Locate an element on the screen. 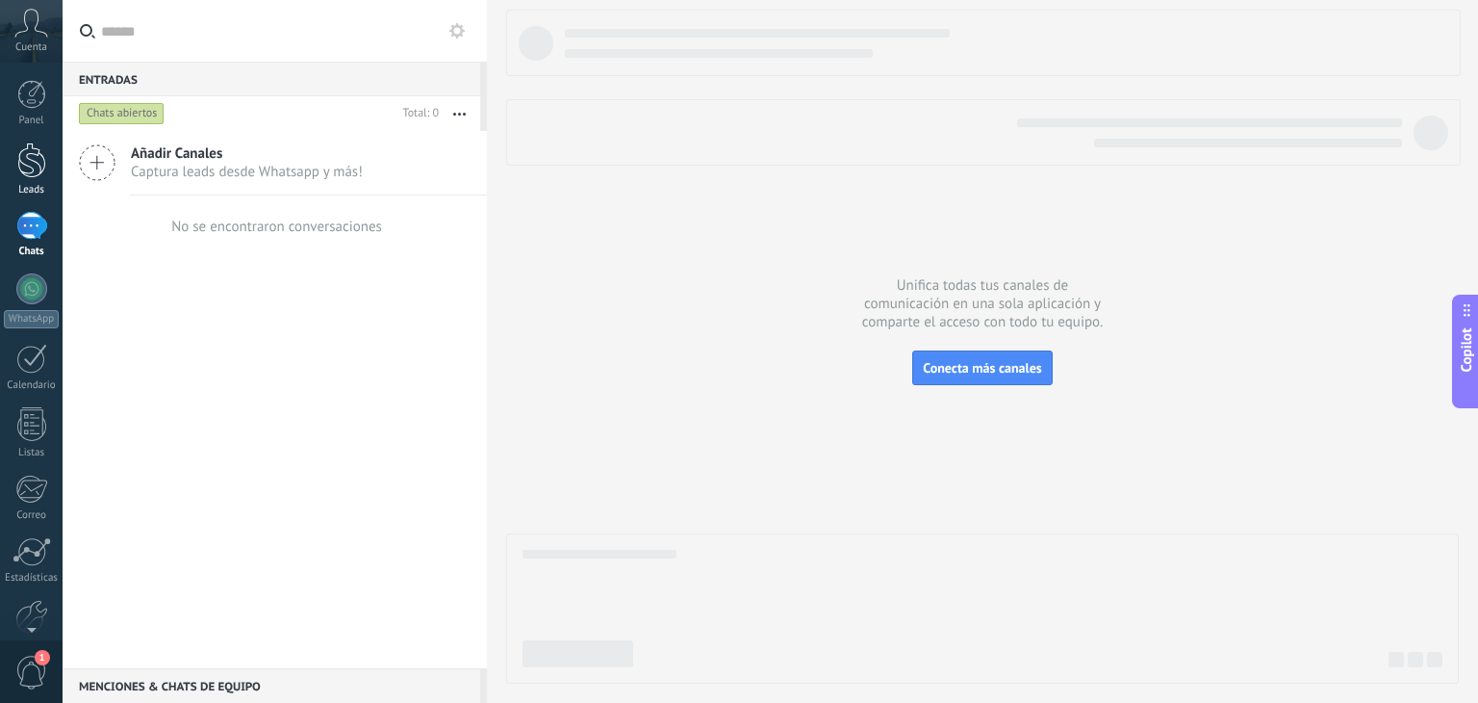  div: Panel is located at coordinates (32, 120).